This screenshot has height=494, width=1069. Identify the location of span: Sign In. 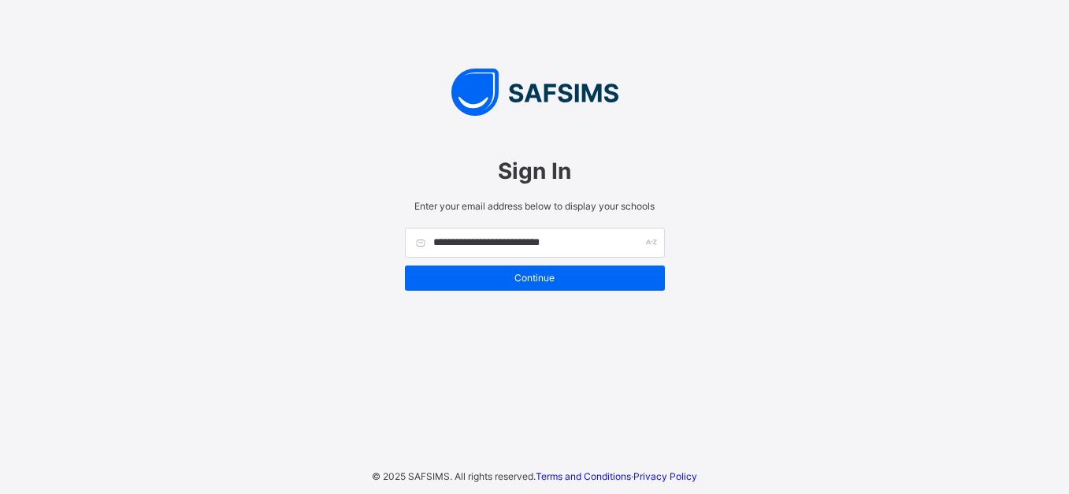
(535, 171).